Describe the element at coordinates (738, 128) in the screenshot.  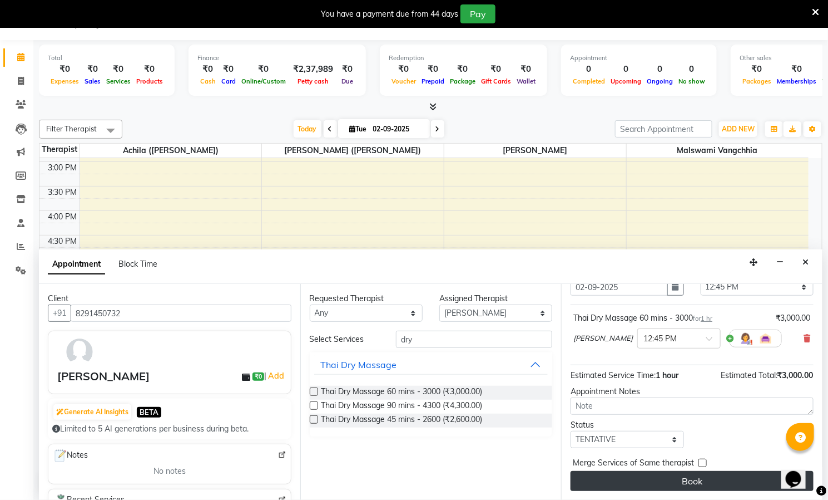
I see `span: ADD NEW` at that location.